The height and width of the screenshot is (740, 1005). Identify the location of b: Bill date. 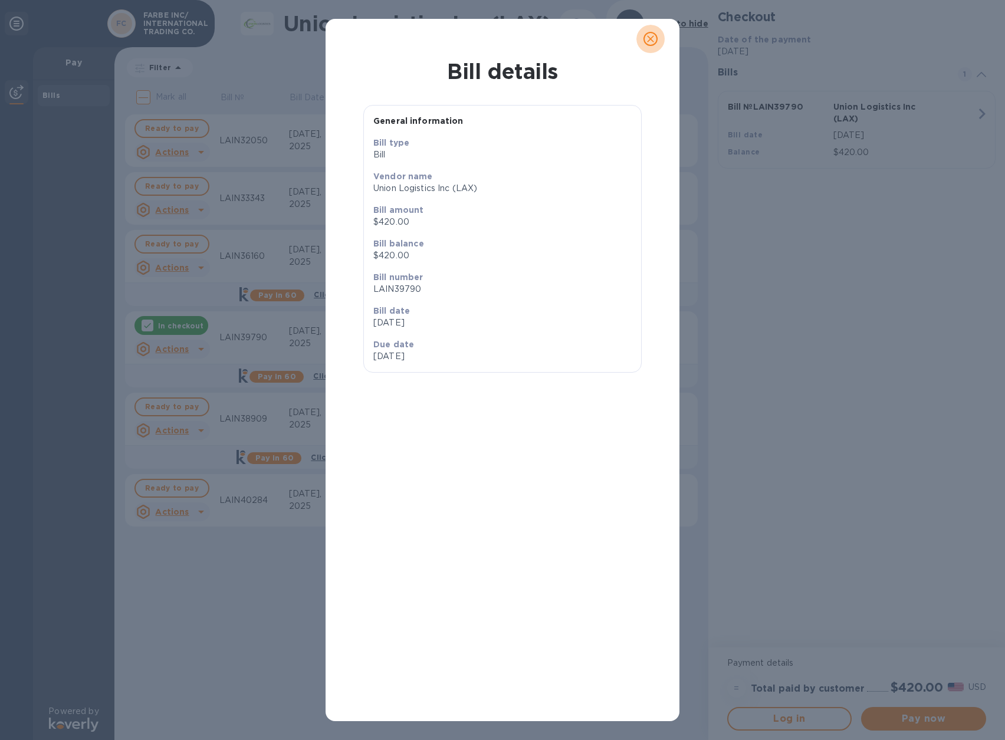
(391, 311).